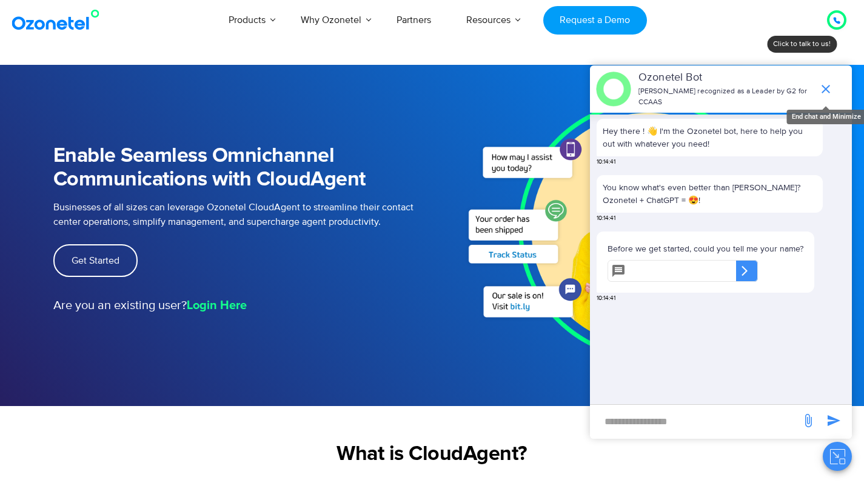 The height and width of the screenshot is (483, 864). I want to click on a: Request a Demo, so click(595, 20).